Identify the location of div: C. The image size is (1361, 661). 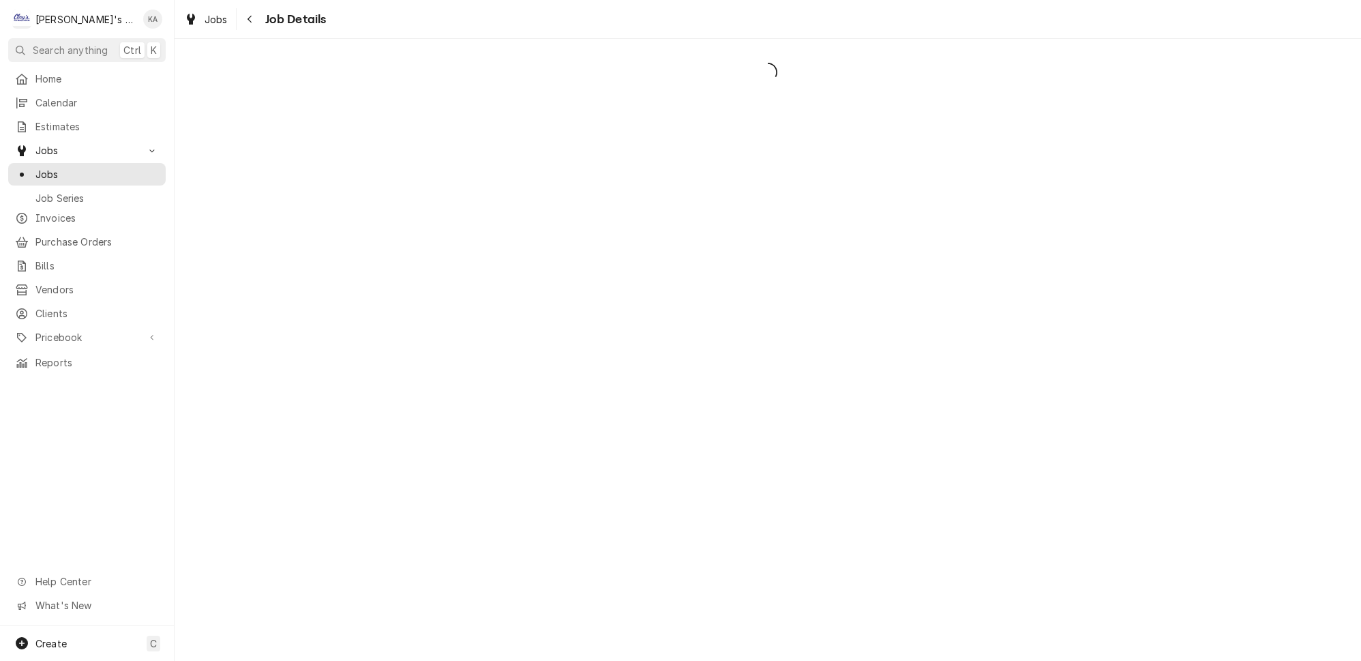
(22, 19).